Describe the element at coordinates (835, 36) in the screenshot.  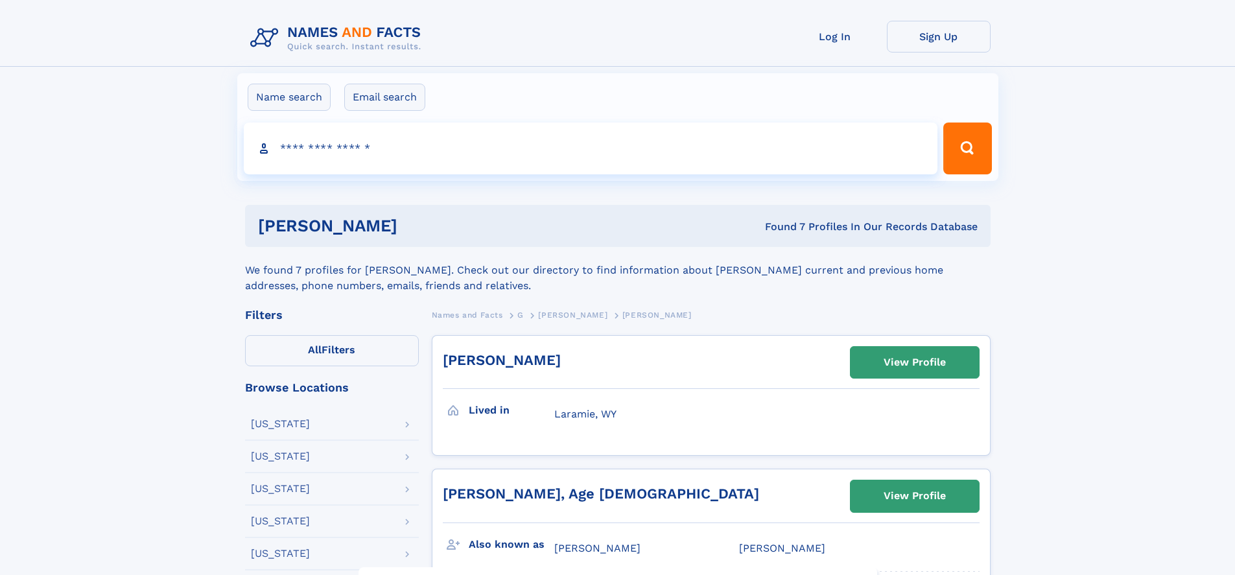
I see `a: Log In` at that location.